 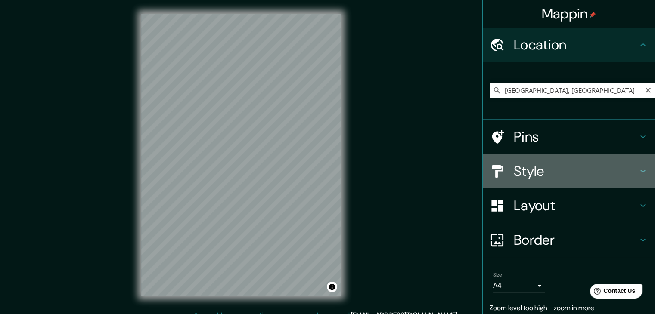 I want to click on canvas: Map, so click(x=241, y=155).